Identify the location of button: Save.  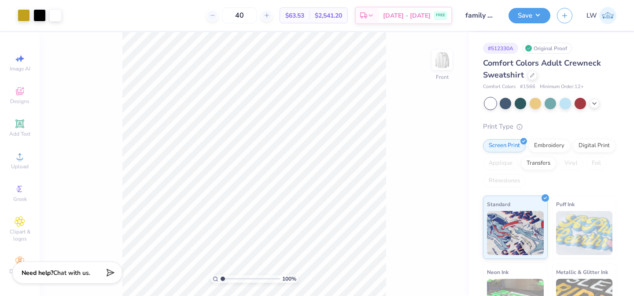
(529, 15).